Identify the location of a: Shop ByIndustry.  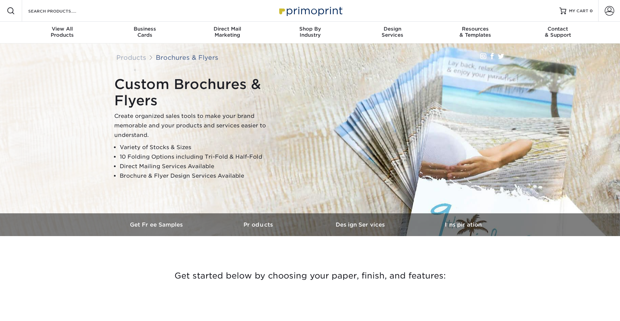
(310, 33).